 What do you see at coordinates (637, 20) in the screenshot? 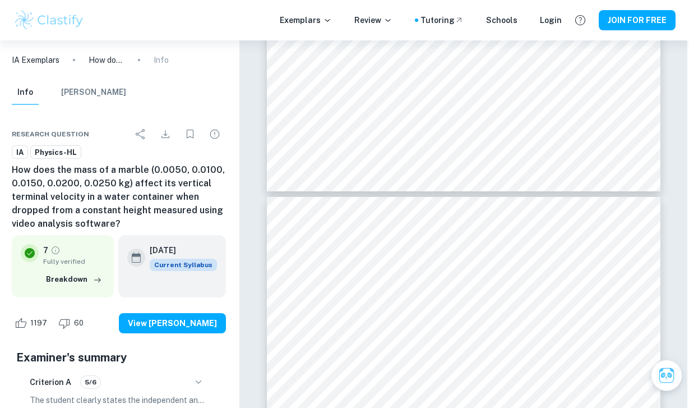
I see `button: JOIN FOR FREE` at bounding box center [637, 20].